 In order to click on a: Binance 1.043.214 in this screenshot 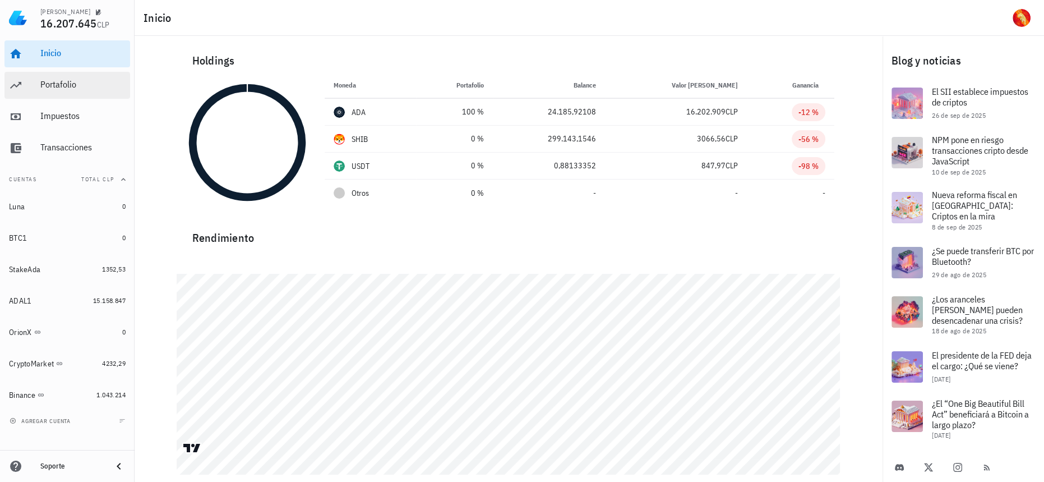, I will do `click(67, 395)`.